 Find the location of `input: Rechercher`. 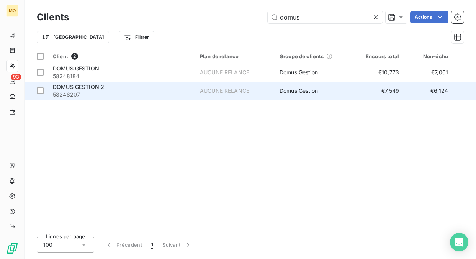

input: Rechercher is located at coordinates (325, 17).